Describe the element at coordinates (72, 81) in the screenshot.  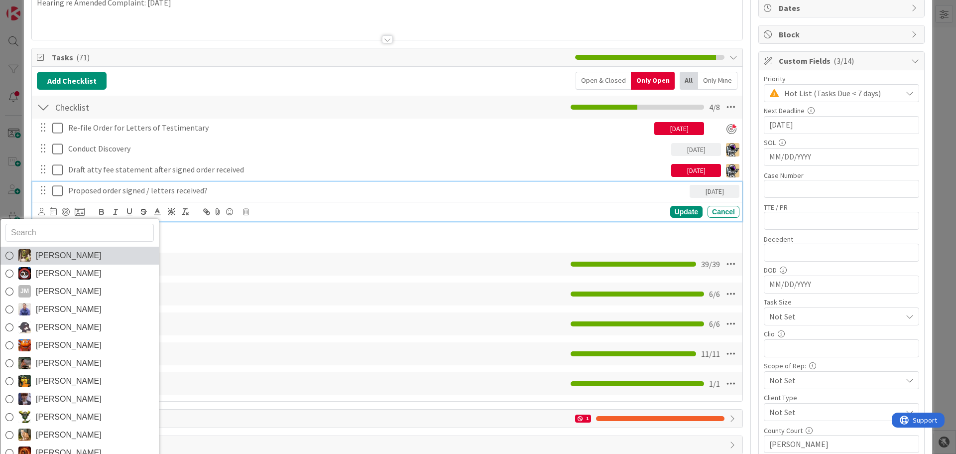
I see `button: Add Checklist` at that location.